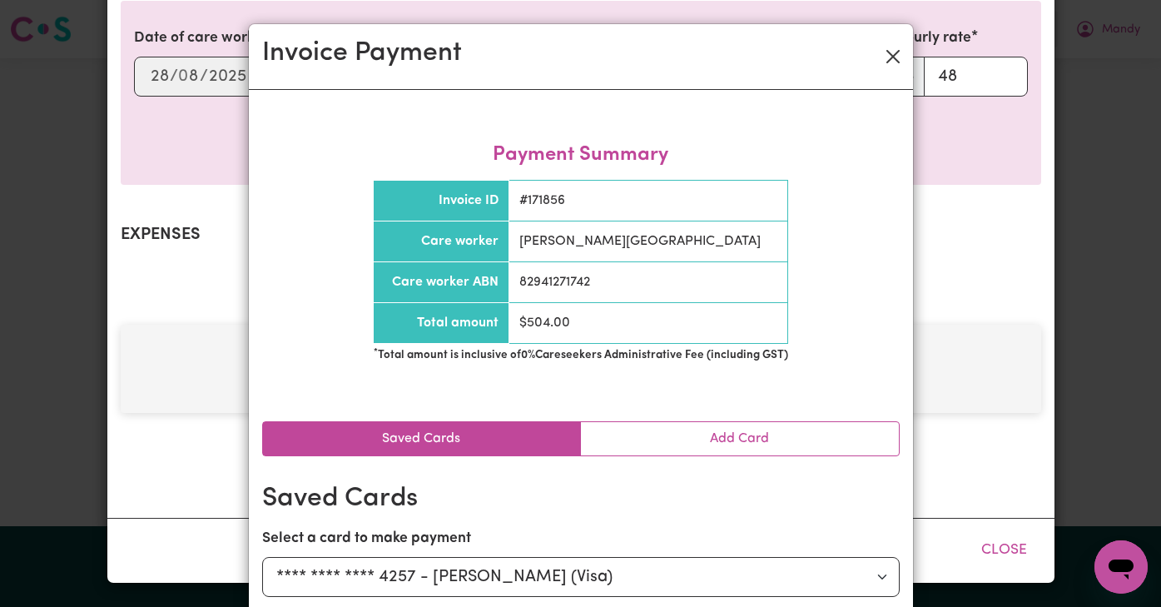 The height and width of the screenshot is (607, 1161). What do you see at coordinates (648, 323) in the screenshot?
I see `td: $ 504.00` at bounding box center [648, 323].